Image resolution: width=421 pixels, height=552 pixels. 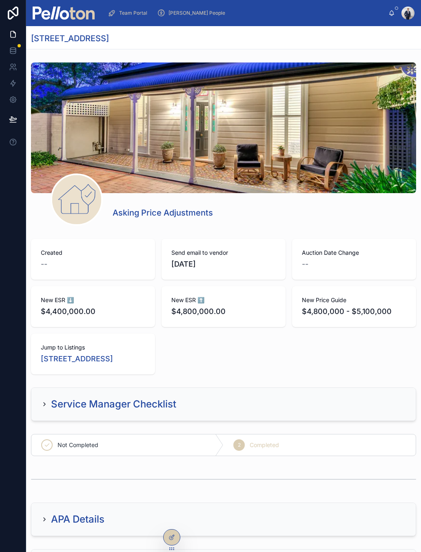 I want to click on img: App logo, so click(x=64, y=13).